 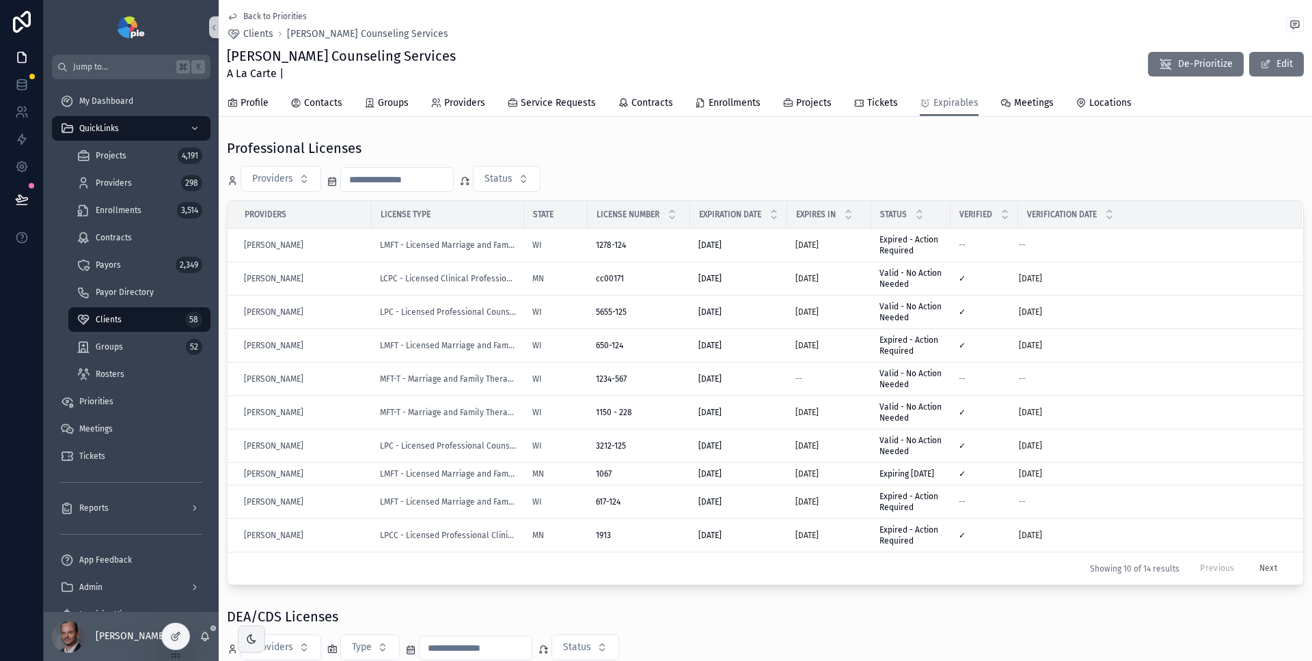 What do you see at coordinates (603, 536) in the screenshot?
I see `span: 1913` at bounding box center [603, 536].